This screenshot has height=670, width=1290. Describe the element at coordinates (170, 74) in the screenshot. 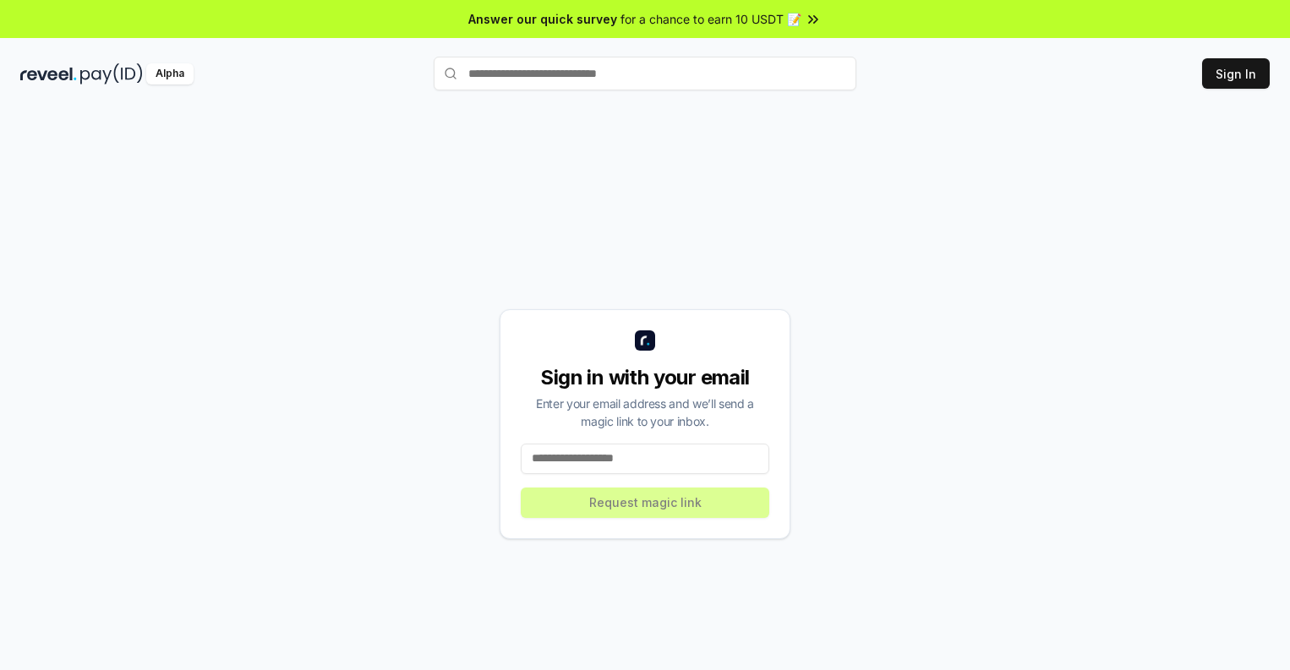

I see `div: Alpha` at that location.